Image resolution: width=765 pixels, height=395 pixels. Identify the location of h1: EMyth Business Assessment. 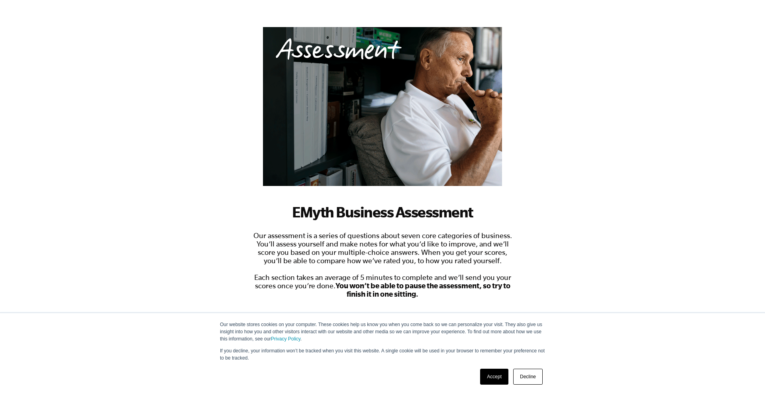
(383, 212).